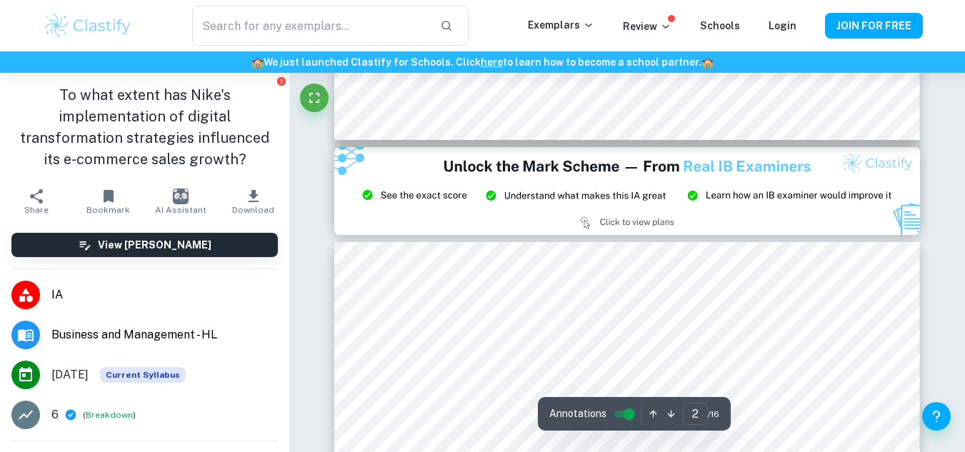  What do you see at coordinates (55, 415) in the screenshot?
I see `p: 6` at bounding box center [55, 415].